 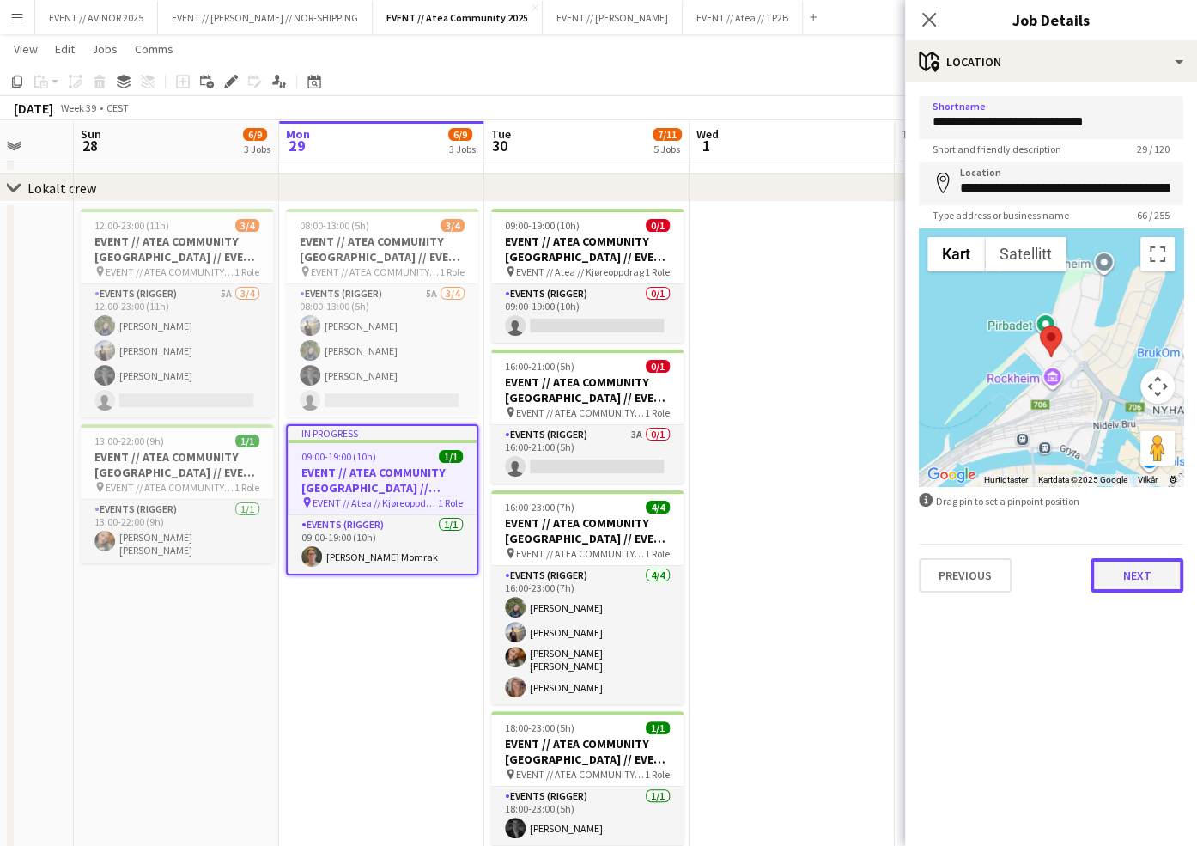 What do you see at coordinates (64, 49) in the screenshot?
I see `span: Edit` at bounding box center [64, 49].